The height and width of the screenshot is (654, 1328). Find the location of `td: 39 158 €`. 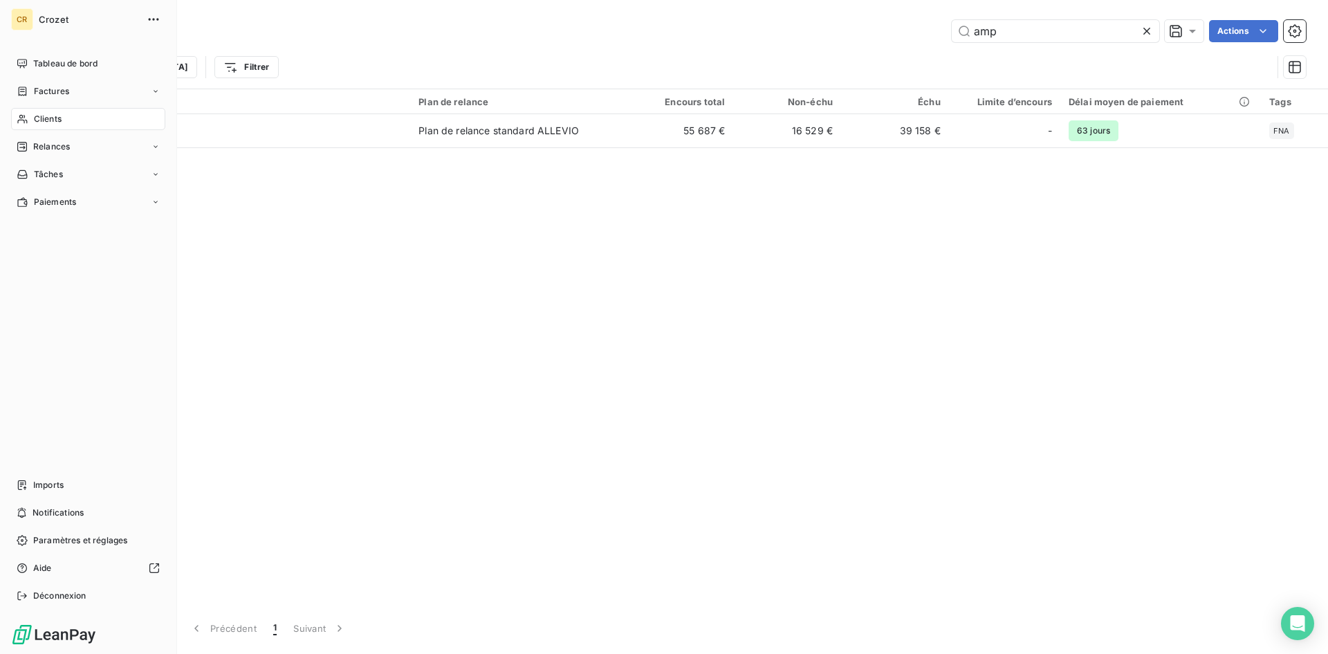

td: 39 158 € is located at coordinates (895, 131).